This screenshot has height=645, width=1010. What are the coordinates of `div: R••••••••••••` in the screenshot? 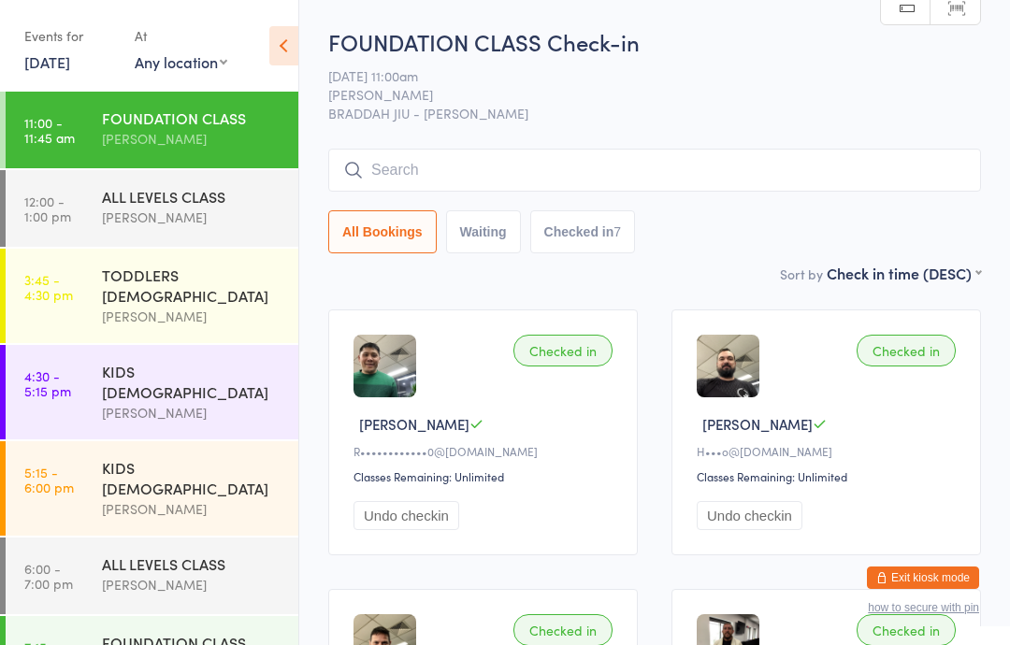 It's located at (485, 451).